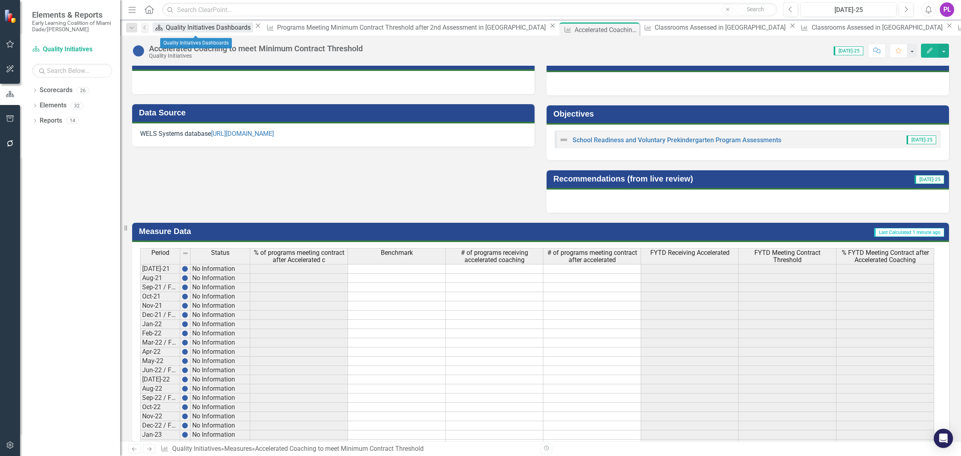 The width and height of the screenshot is (961, 456). What do you see at coordinates (77, 105) in the screenshot?
I see `div: 32` at bounding box center [77, 105].